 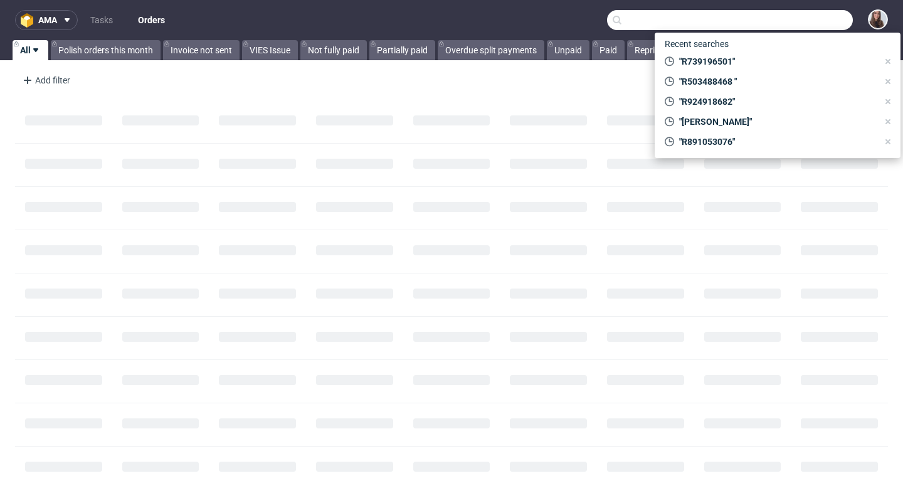 I want to click on a: Paid, so click(x=608, y=50).